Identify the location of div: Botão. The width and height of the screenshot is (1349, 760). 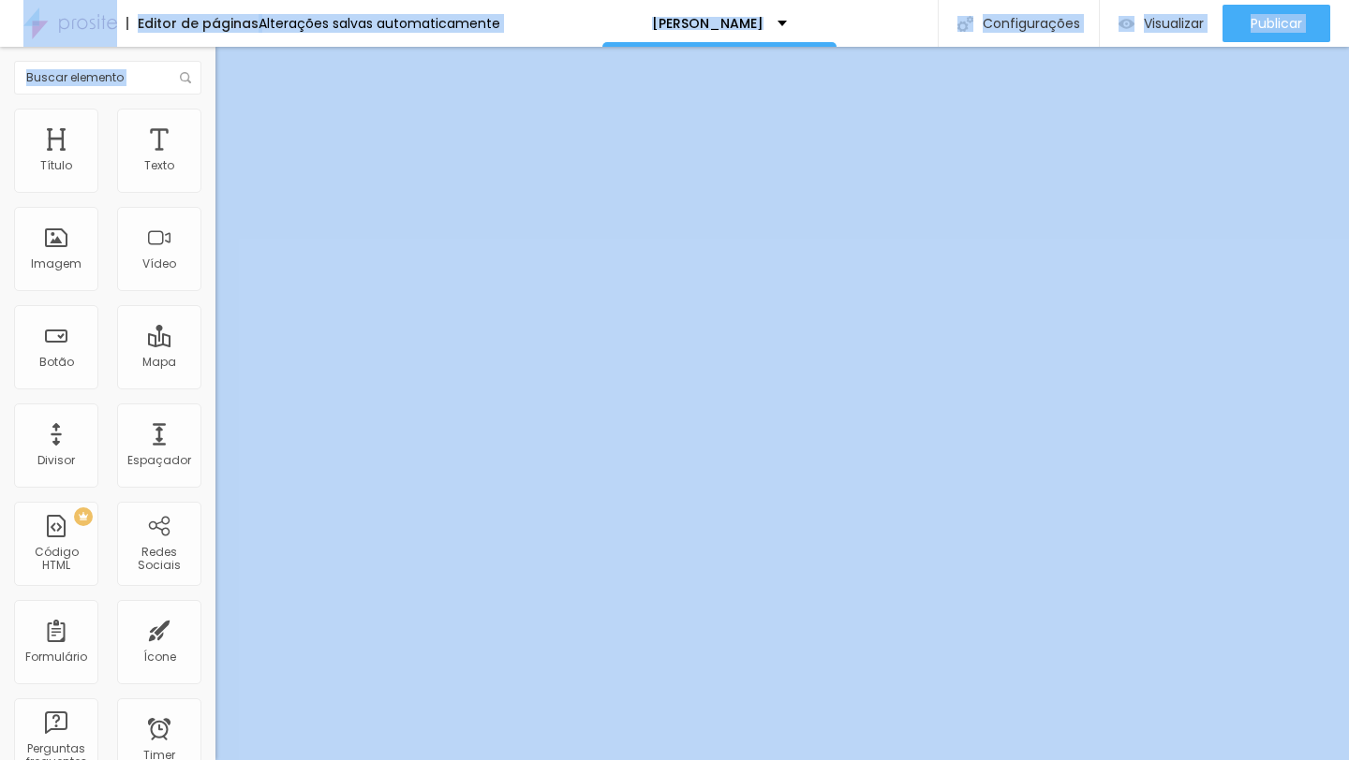
(56, 362).